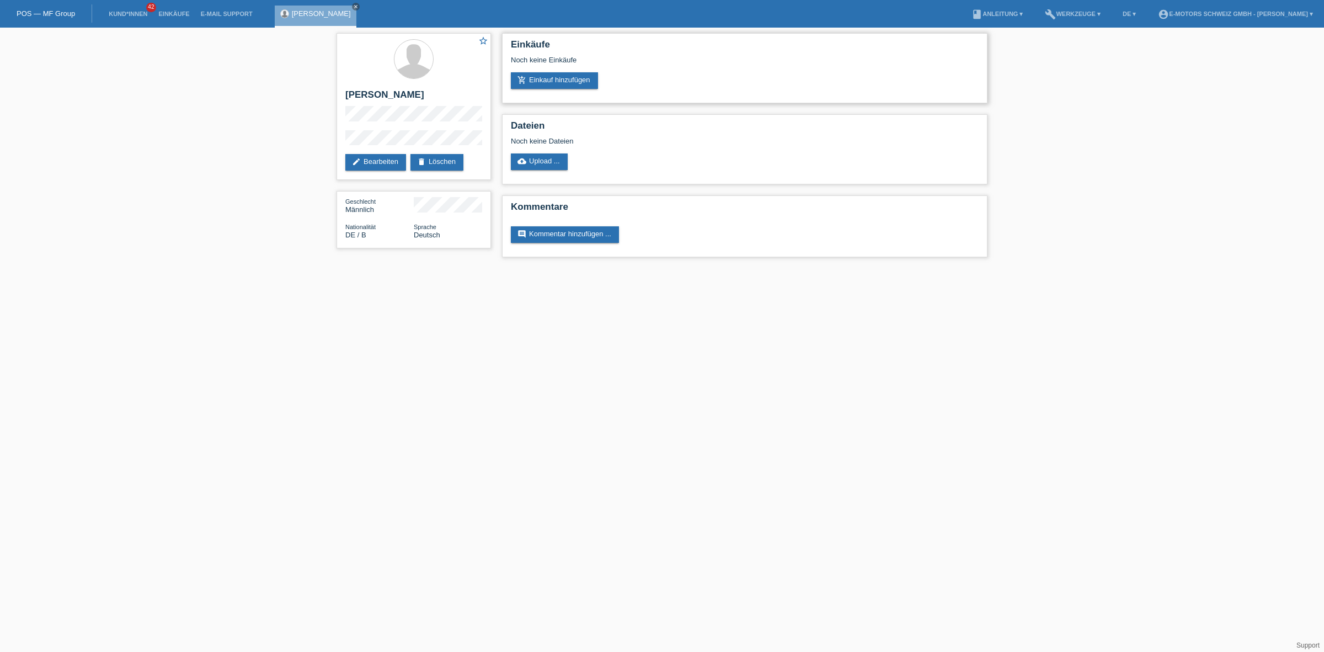 The width and height of the screenshot is (1324, 652). Describe the element at coordinates (679, 141) in the screenshot. I see `div: Noch keine Dateien` at that location.